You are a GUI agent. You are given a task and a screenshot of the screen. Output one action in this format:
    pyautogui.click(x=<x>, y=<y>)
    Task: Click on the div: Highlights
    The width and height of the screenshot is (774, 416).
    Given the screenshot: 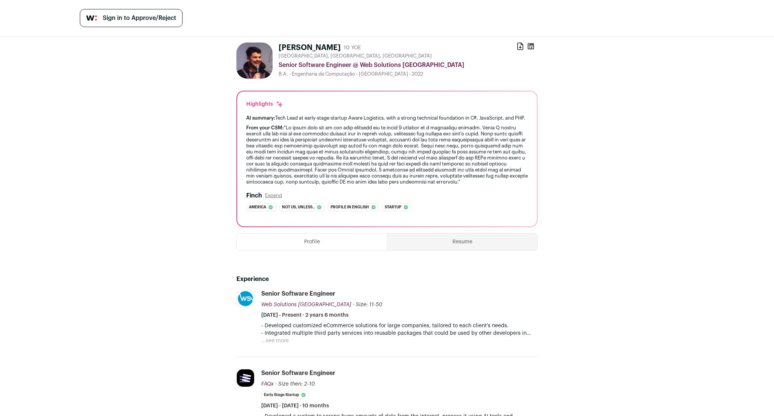 What is the action you would take?
    pyautogui.click(x=265, y=104)
    